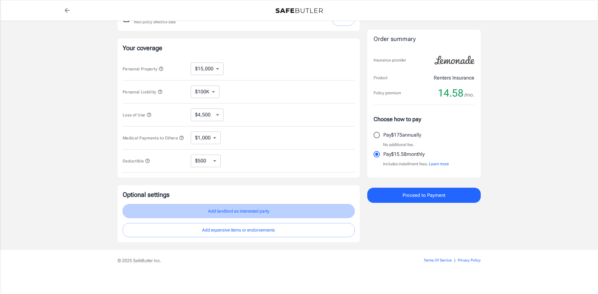 This screenshot has height=294, width=598. Describe the element at coordinates (404, 154) in the screenshot. I see `p: Pay $15.58 monthly` at that location.